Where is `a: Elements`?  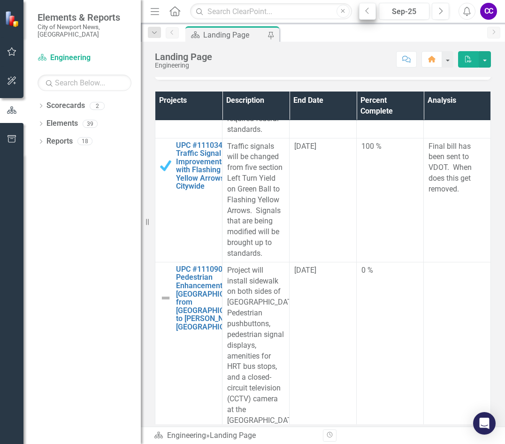
a: Elements is located at coordinates (62, 123).